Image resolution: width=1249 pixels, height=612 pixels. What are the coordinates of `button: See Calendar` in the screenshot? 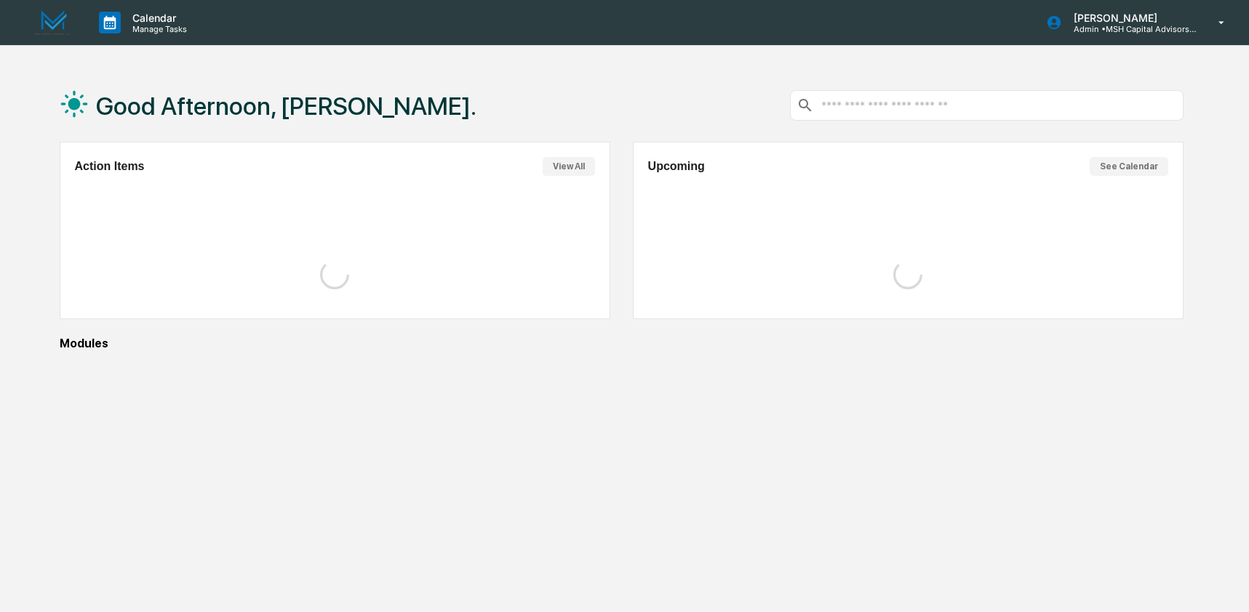 It's located at (1129, 167).